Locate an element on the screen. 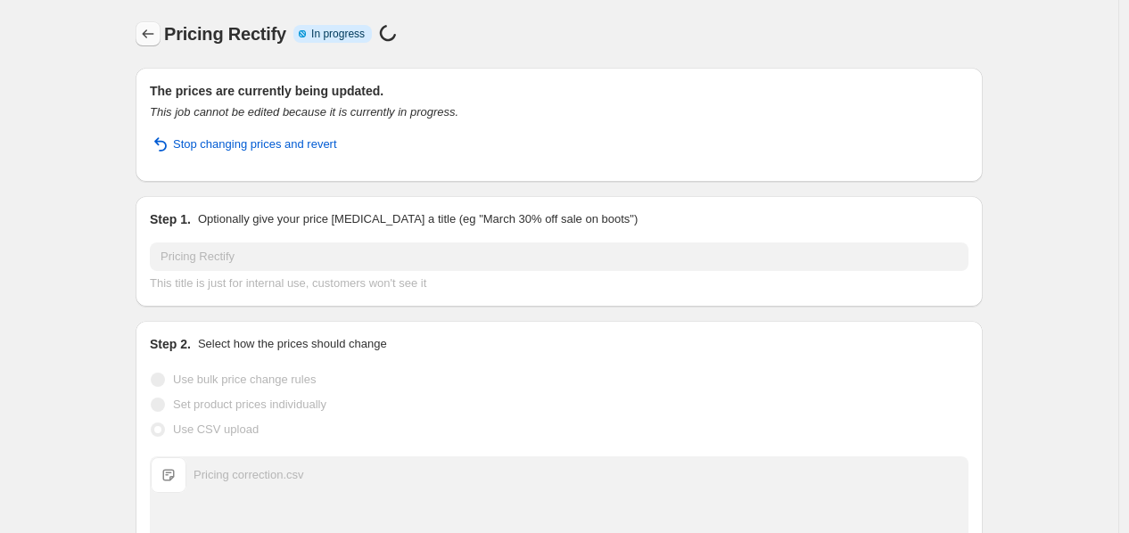 Image resolution: width=1129 pixels, height=533 pixels. span: Use CSV upload is located at coordinates (216, 429).